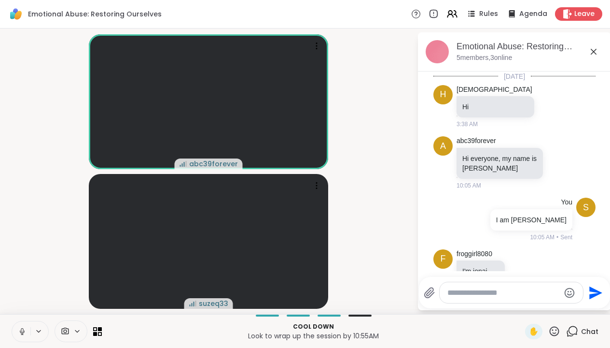 The image size is (610, 348). What do you see at coordinates (484, 58) in the screenshot?
I see `p: 5 members, 3 online` at bounding box center [484, 58].